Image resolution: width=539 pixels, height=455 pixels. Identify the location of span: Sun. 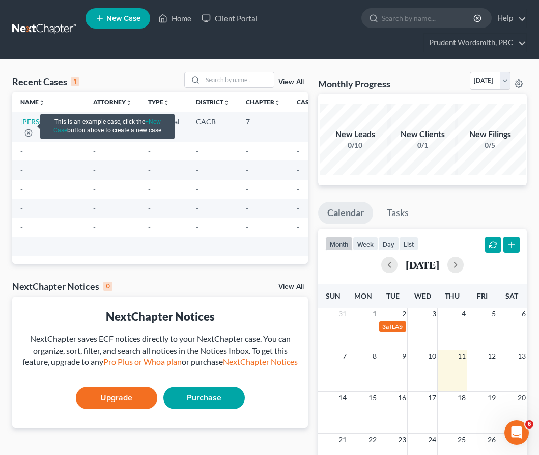
(333, 295).